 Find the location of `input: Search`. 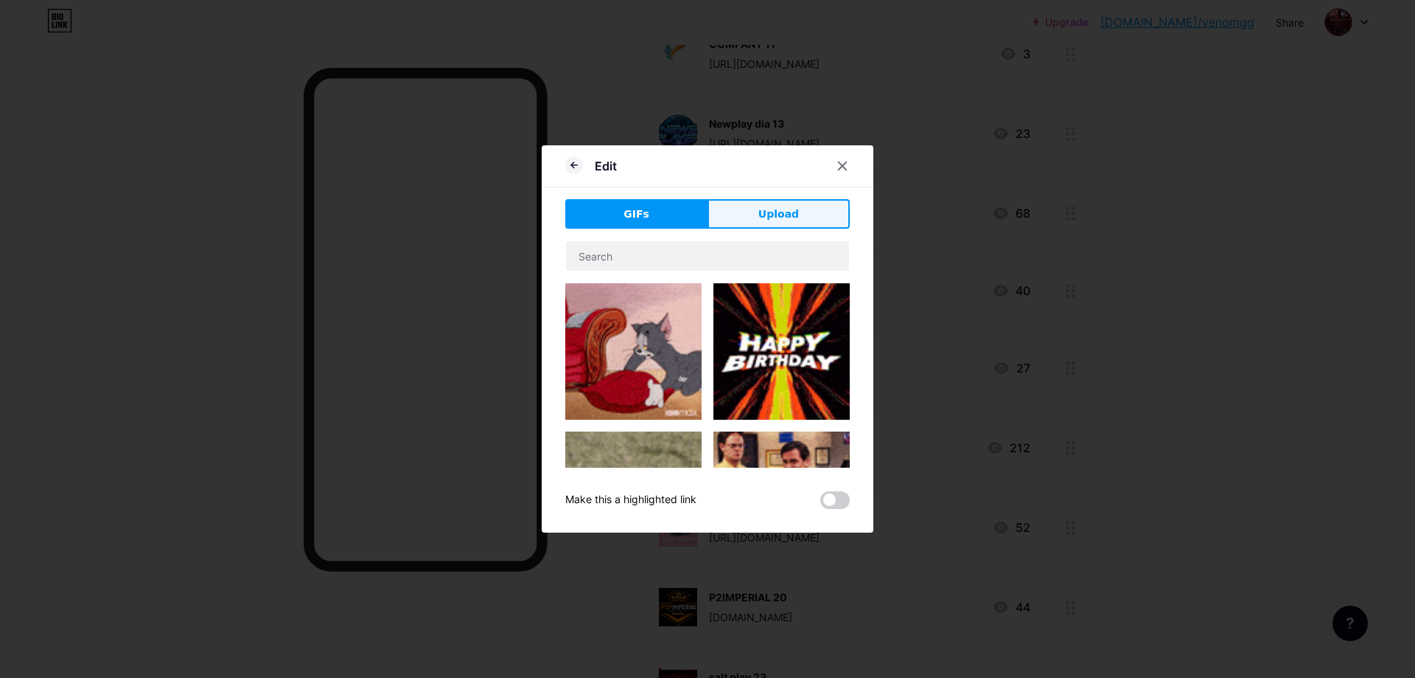

input: Search is located at coordinates (708, 256).